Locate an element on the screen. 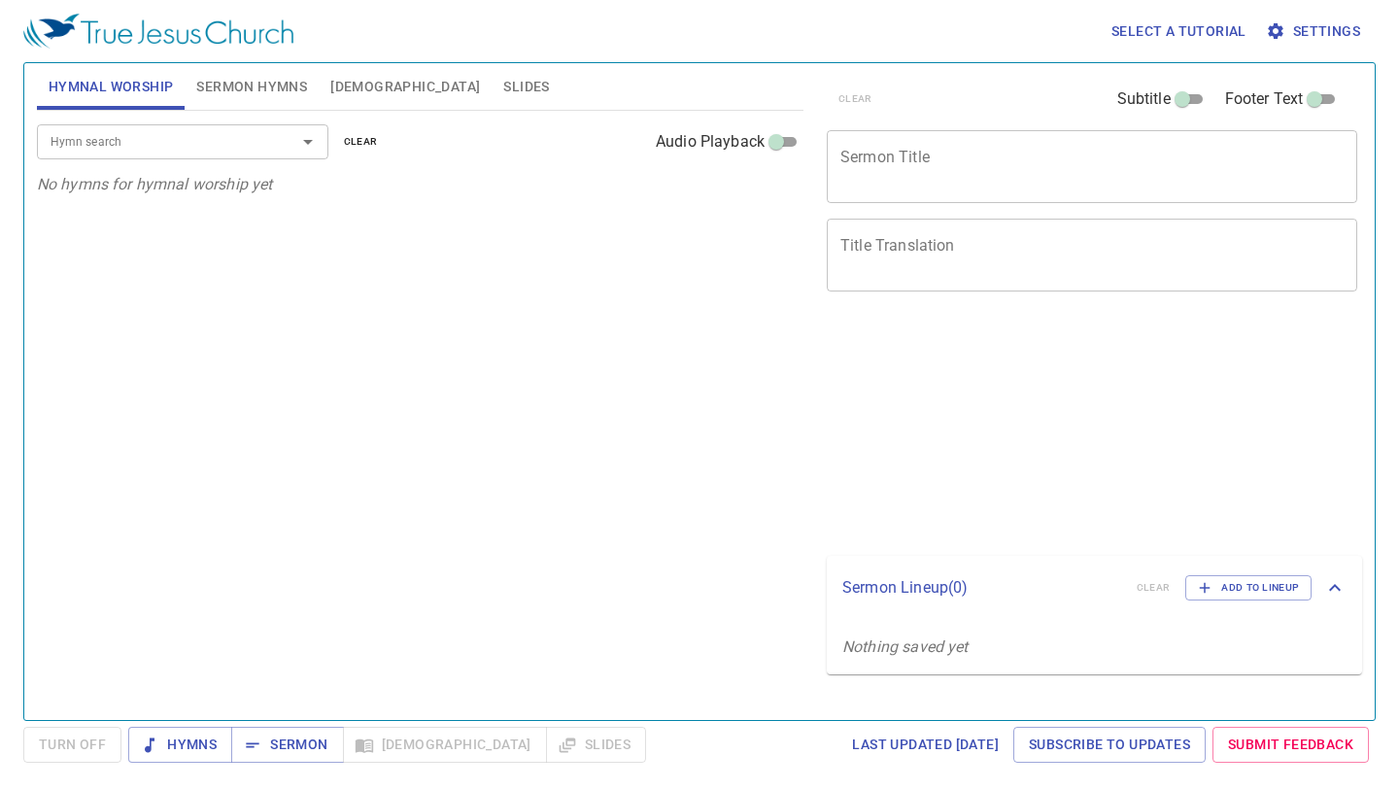 The width and height of the screenshot is (1399, 789). span: Hymns is located at coordinates (180, 744).